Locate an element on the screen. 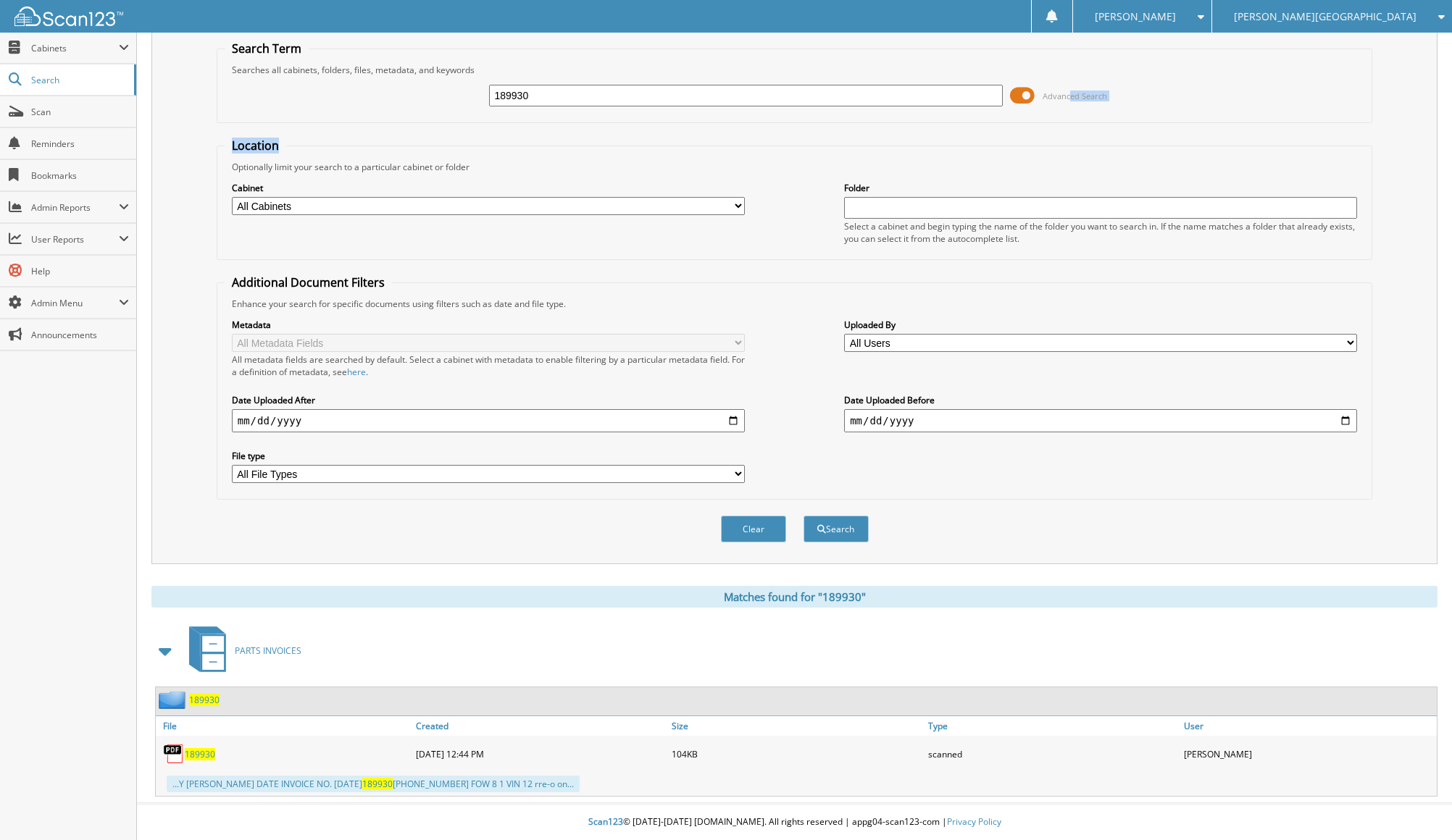 The image size is (1452, 840). span: Reminders is located at coordinates (80, 144).